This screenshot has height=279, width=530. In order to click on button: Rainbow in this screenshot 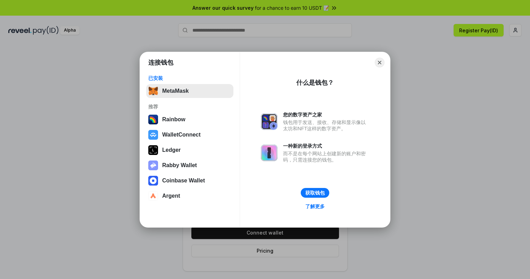, I will do `click(190, 120)`.